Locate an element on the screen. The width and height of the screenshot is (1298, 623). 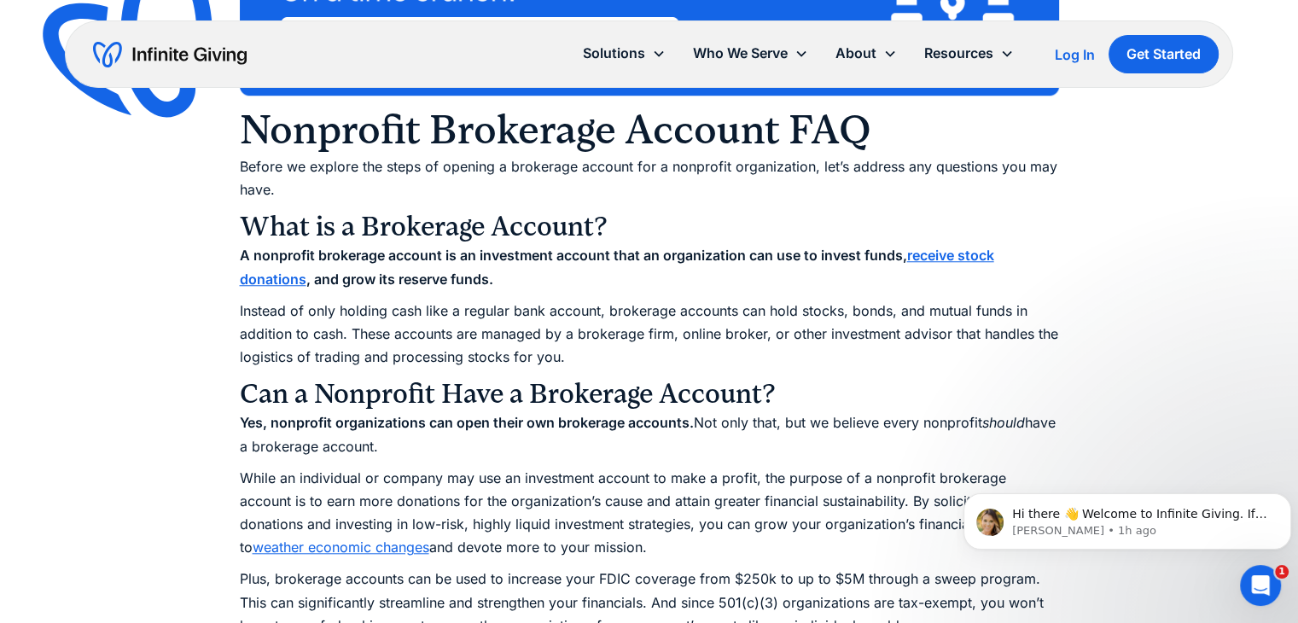
p: Message from Kasey, sent 1h ago is located at coordinates (184, 73).